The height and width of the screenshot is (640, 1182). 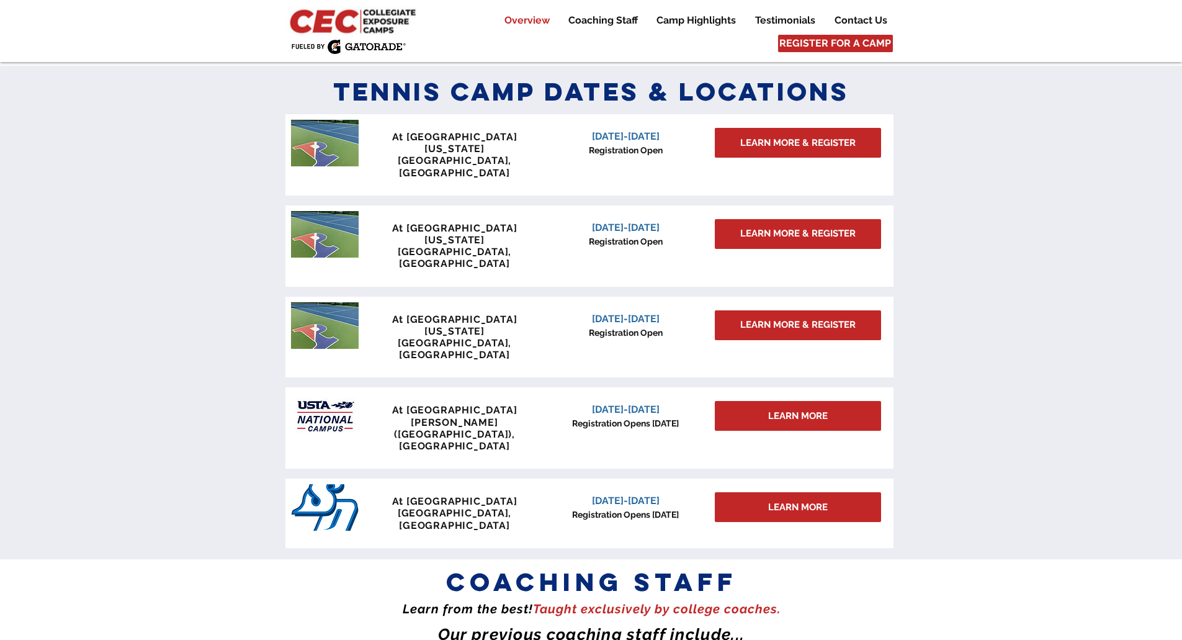 What do you see at coordinates (690, 20) in the screenshot?
I see `nav: Site` at bounding box center [690, 20].